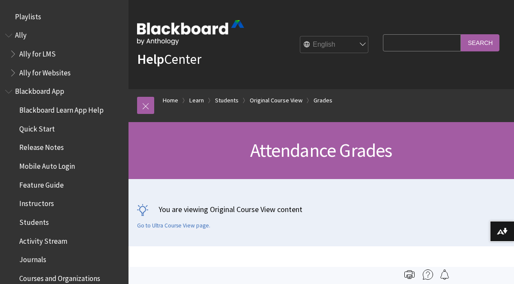  I want to click on img: Print, so click(410, 275).